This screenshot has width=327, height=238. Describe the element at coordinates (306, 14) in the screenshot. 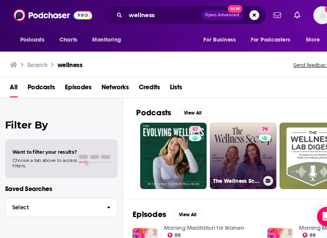

I see `span: Logged in as RobynHayley` at that location.